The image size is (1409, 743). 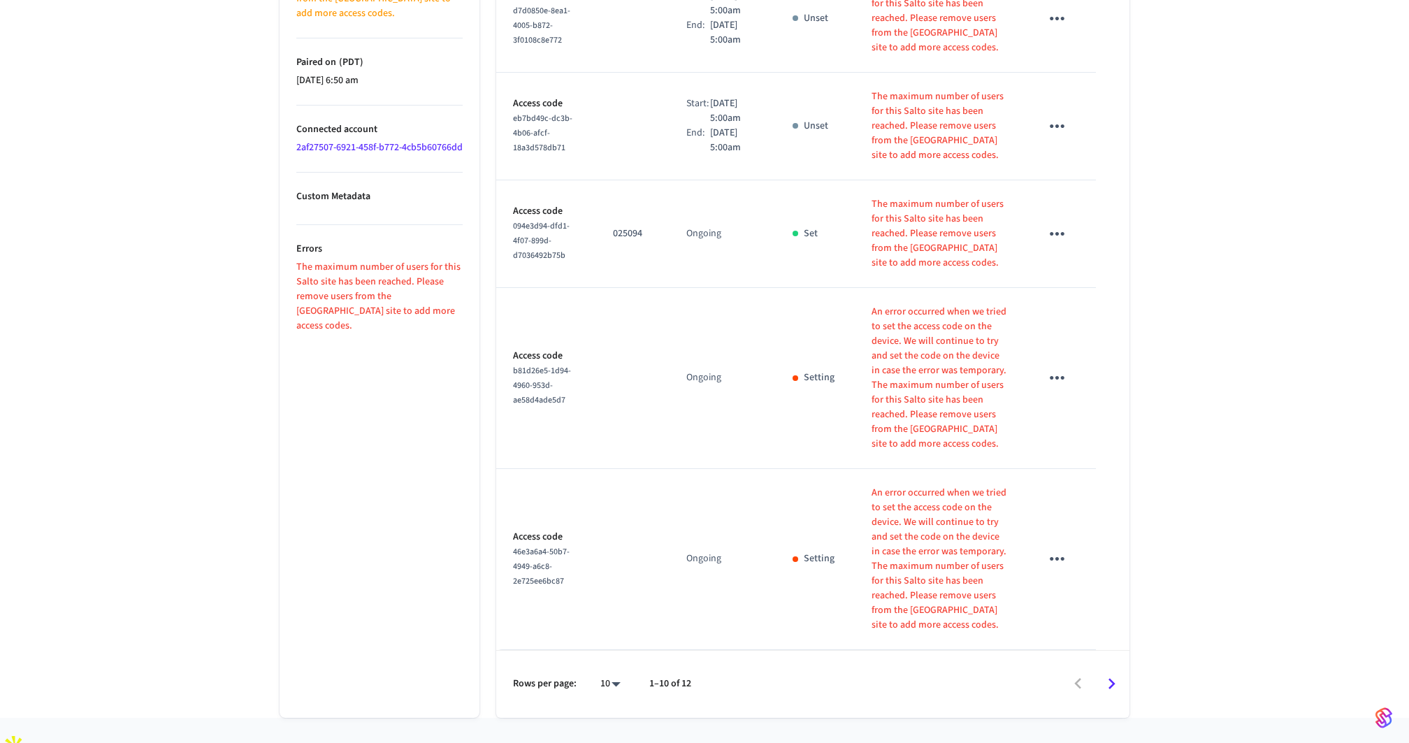 I want to click on p: Paired on, so click(x=379, y=62).